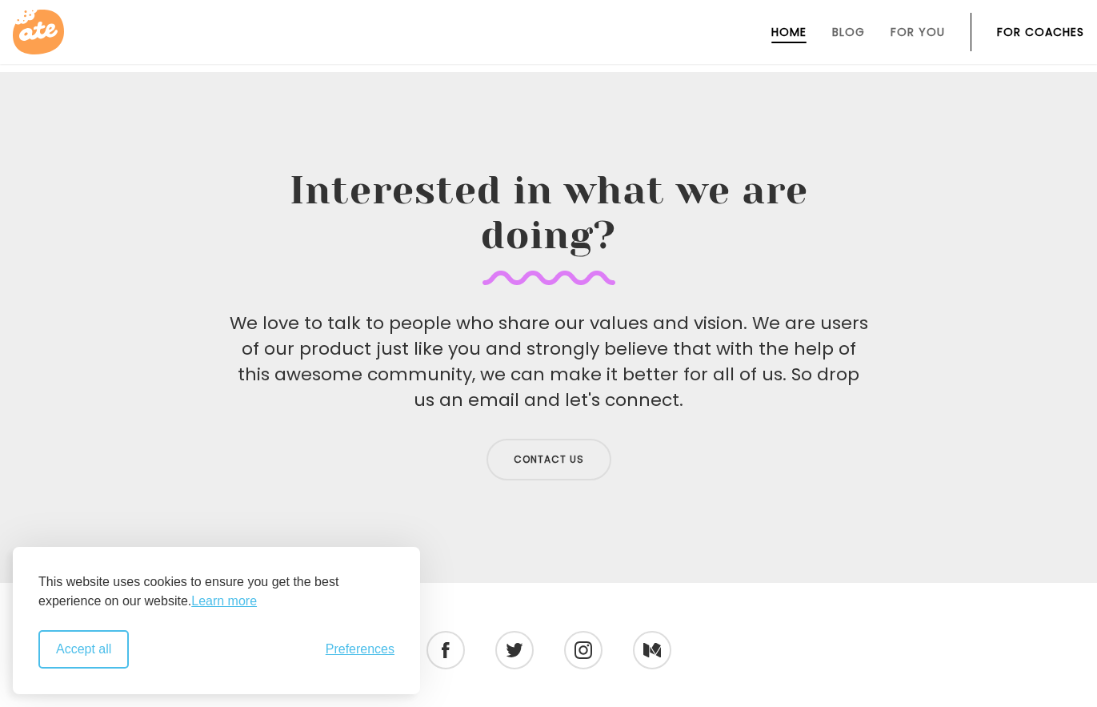  Describe the element at coordinates (224, 601) in the screenshot. I see `a: Learn more` at that location.